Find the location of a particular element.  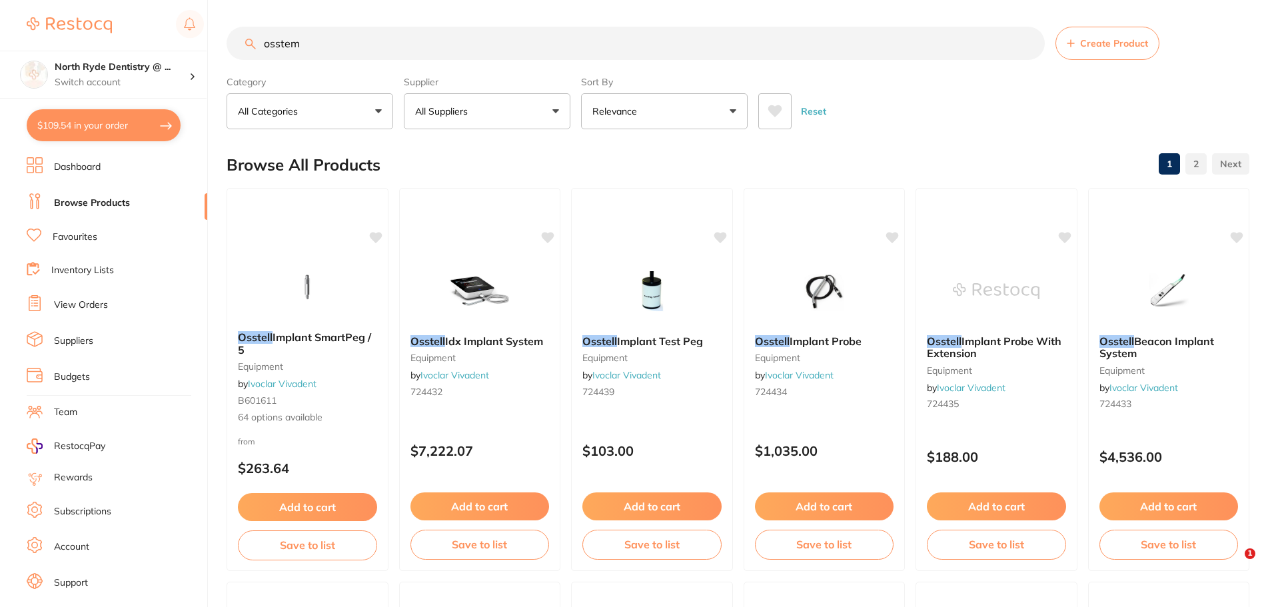

b: Osstell Implant SmartPeg / 5 is located at coordinates (307, 343).